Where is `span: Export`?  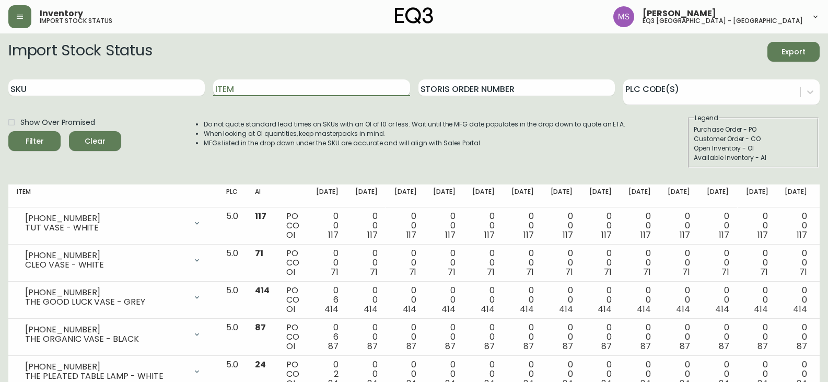
span: Export is located at coordinates (794, 52).